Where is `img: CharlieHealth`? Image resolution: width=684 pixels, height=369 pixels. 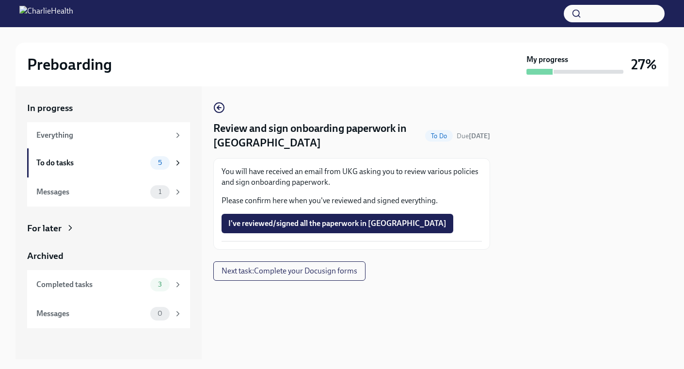 img: CharlieHealth is located at coordinates (46, 14).